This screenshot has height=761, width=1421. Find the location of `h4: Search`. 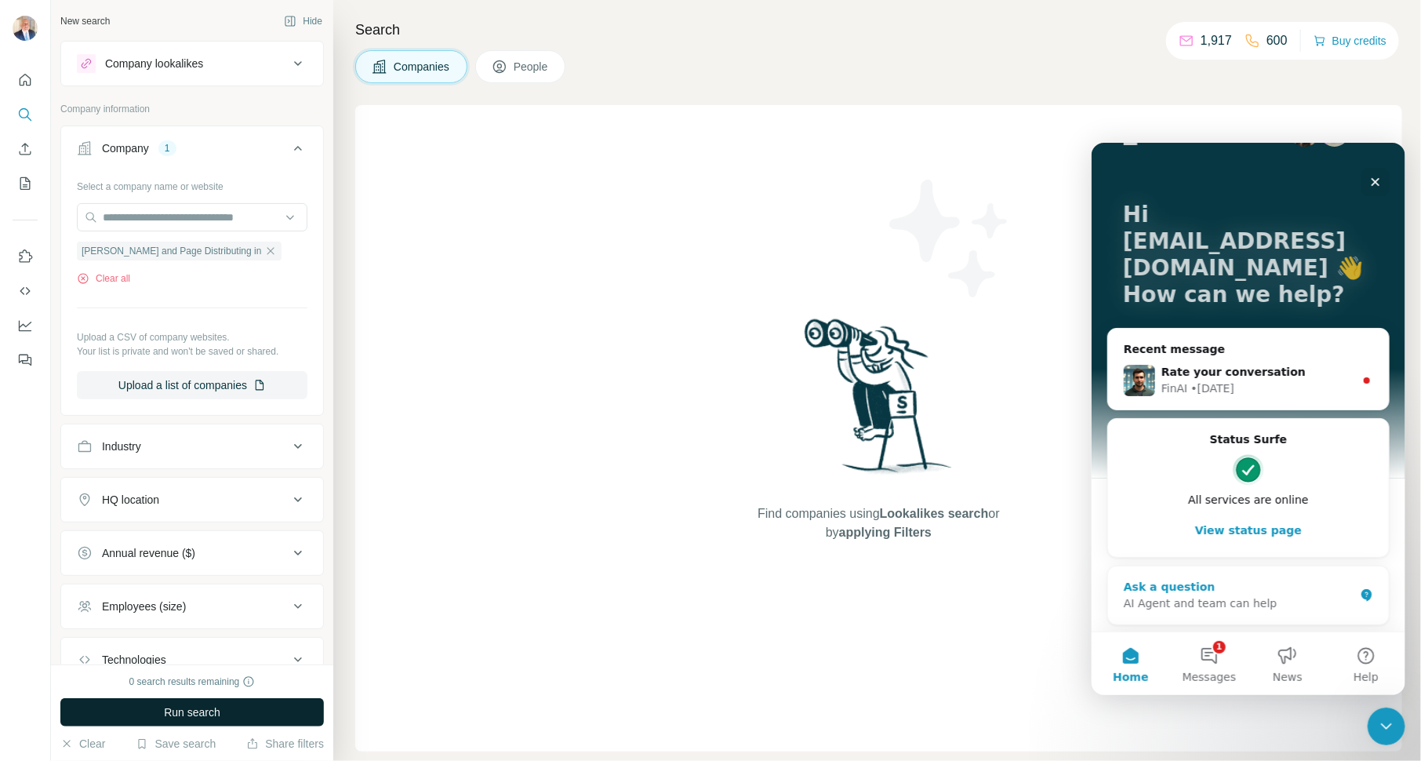

h4: Search is located at coordinates (879, 30).